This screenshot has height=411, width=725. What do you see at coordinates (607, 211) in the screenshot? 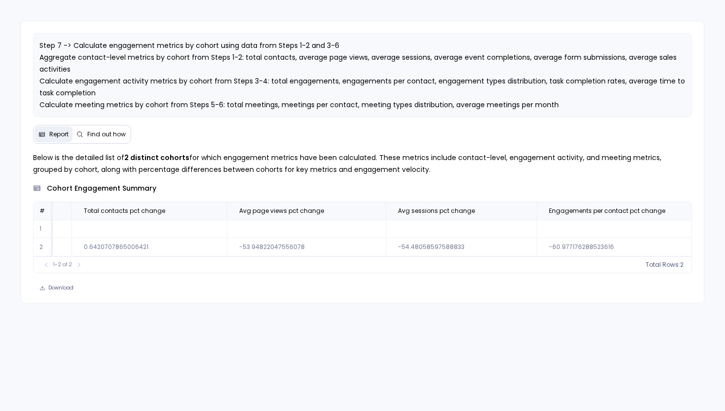
I see `span: Engagements per contact pct change` at bounding box center [607, 211].